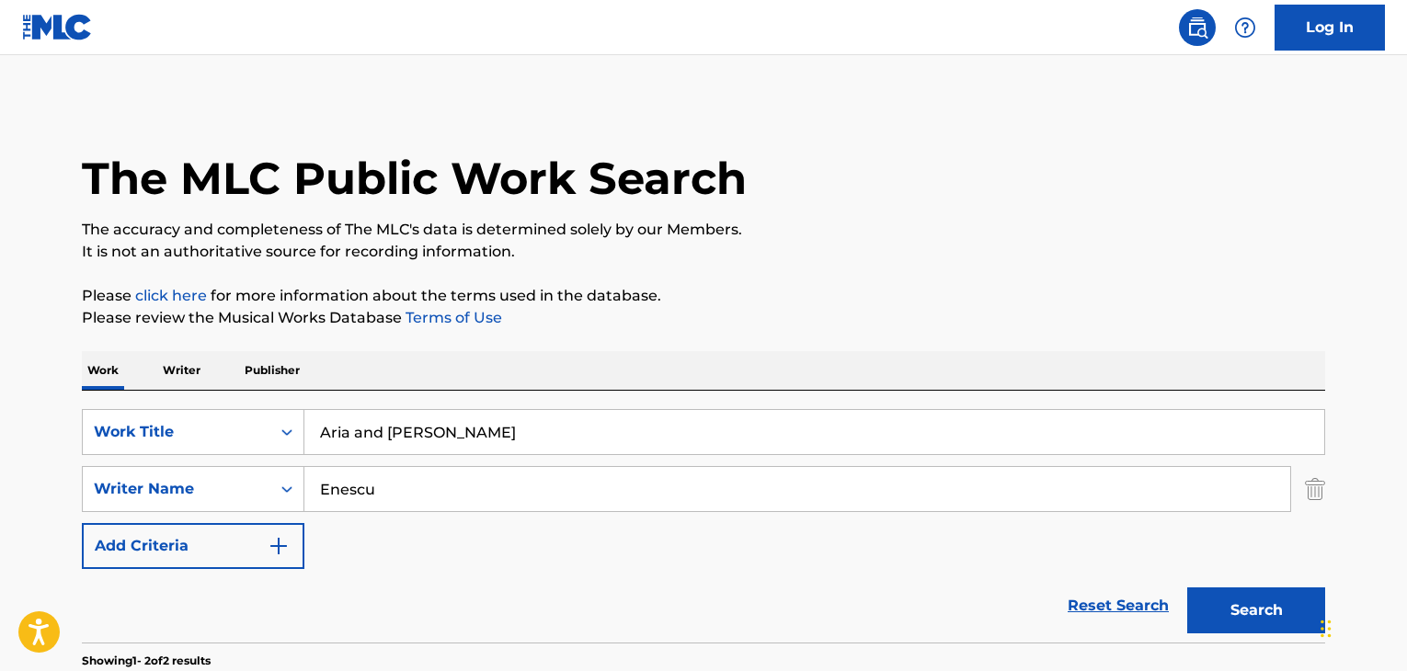  What do you see at coordinates (1315, 489) in the screenshot?
I see `img: Delete Criterion` at bounding box center [1315, 489].